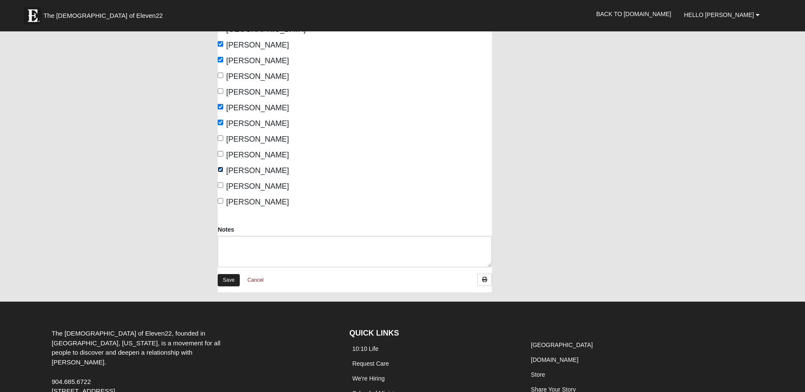 This screenshot has height=392, width=805. Describe the element at coordinates (368, 378) in the screenshot. I see `a: We're Hiring` at that location.